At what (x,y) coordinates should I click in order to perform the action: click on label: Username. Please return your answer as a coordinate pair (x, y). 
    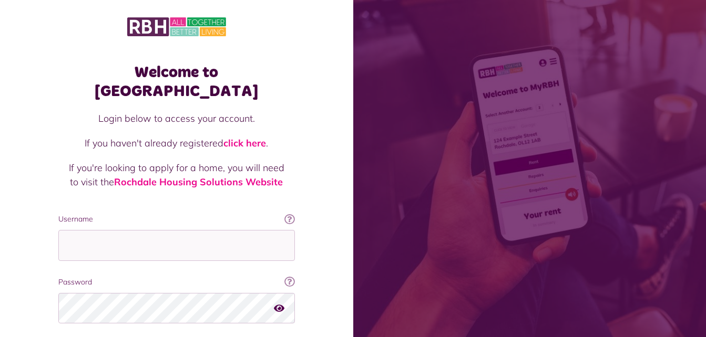
    Looking at the image, I should click on (177, 219).